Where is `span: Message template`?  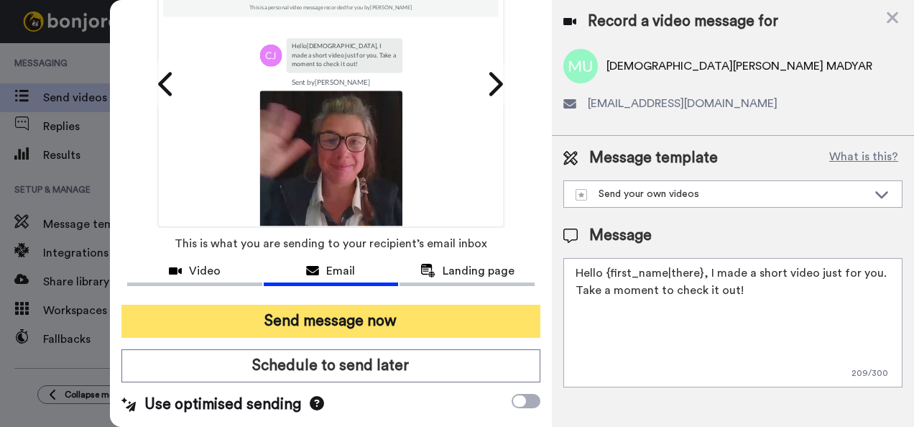 span: Message template is located at coordinates (653, 158).